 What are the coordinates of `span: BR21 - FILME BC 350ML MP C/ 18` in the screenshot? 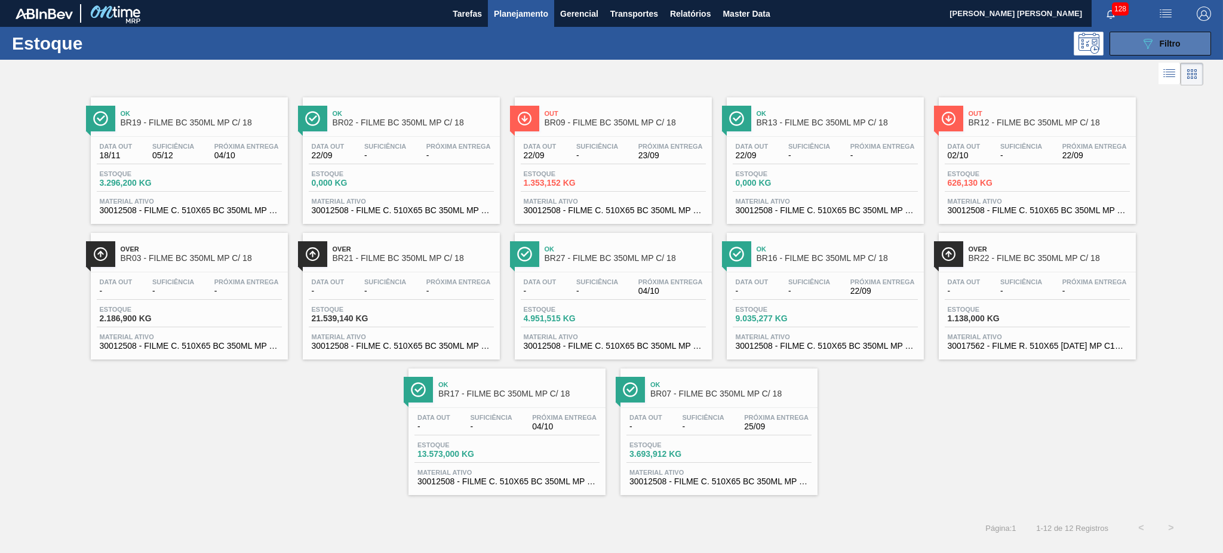 It's located at (413, 258).